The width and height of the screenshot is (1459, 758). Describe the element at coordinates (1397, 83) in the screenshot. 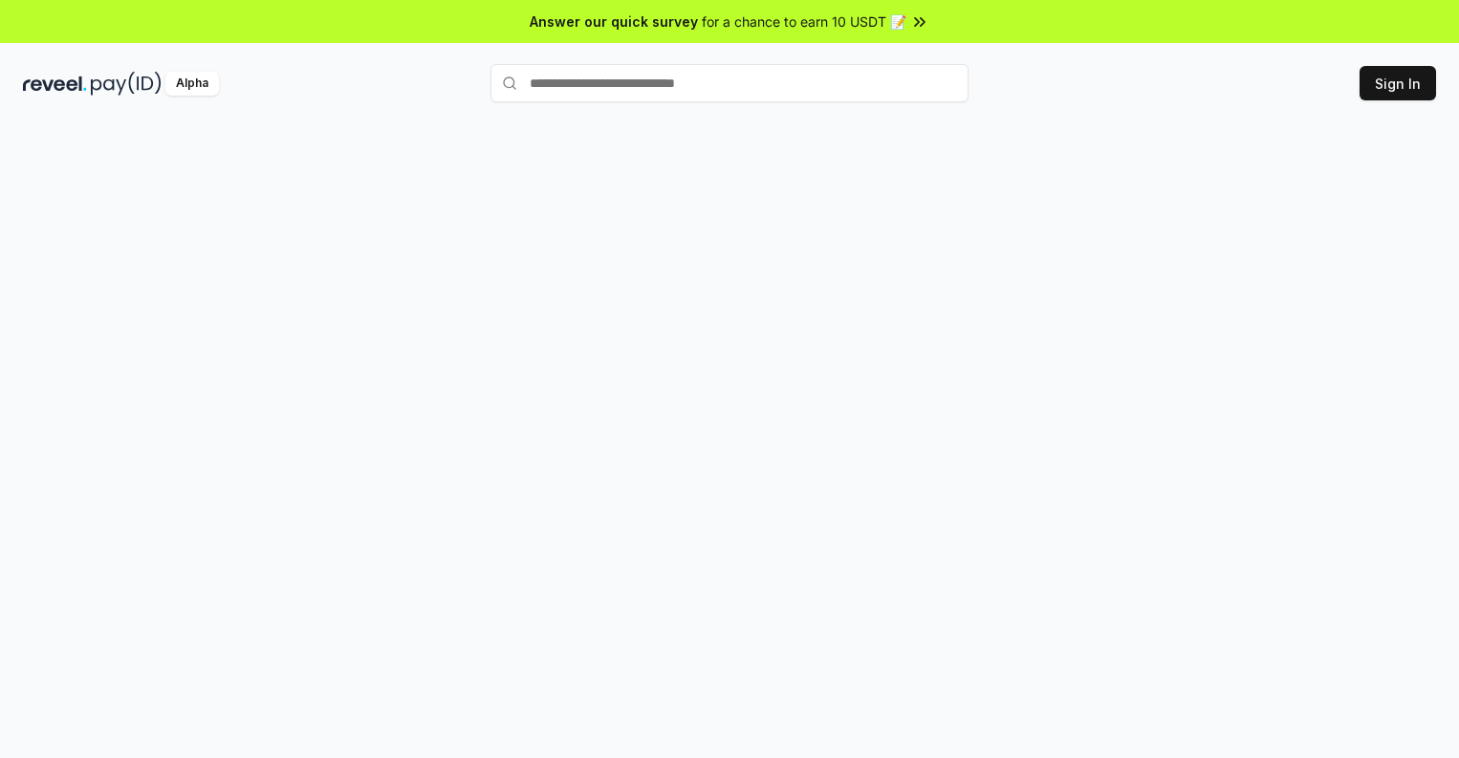

I see `button: Sign In` at that location.